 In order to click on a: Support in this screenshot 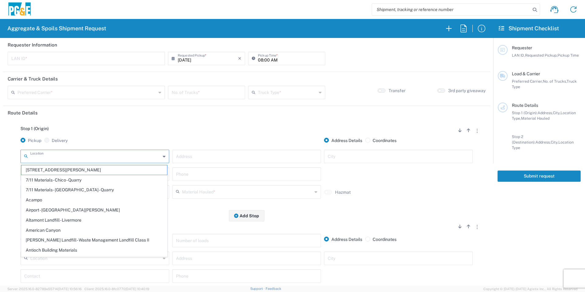, I will do `click(258, 288)`.